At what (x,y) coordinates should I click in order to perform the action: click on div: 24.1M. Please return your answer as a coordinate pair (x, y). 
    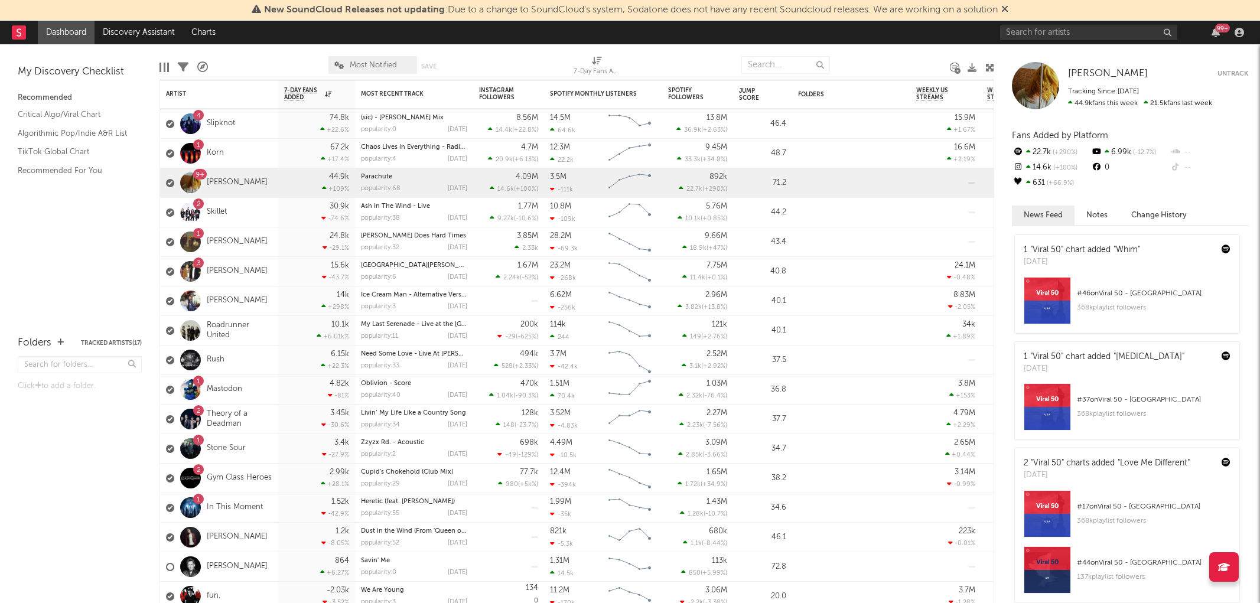
    Looking at the image, I should click on (965, 265).